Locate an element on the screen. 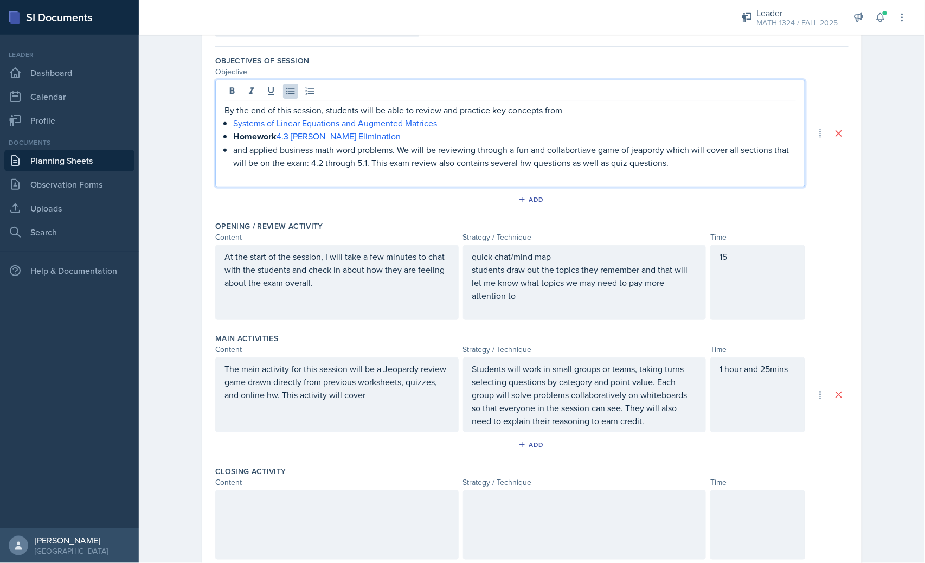 The image size is (925, 563). p: quick chat/mind map is located at coordinates (585, 257).